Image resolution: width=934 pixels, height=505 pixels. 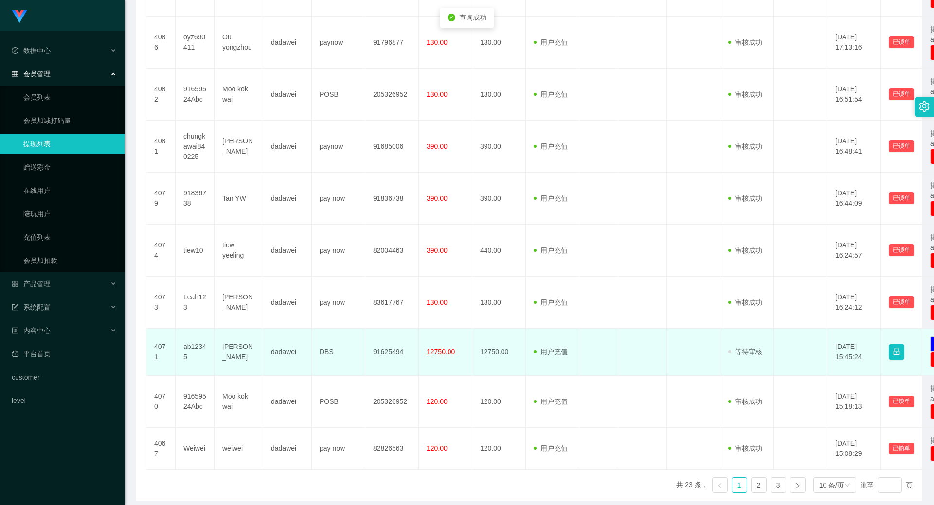 I want to click on td: paynow, so click(x=338, y=146).